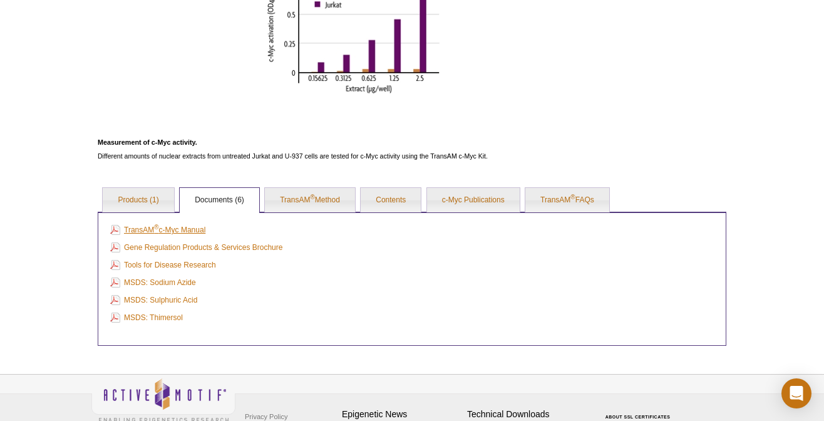 This screenshot has height=421, width=824. I want to click on a: MSDS: Sodium Azide, so click(153, 282).